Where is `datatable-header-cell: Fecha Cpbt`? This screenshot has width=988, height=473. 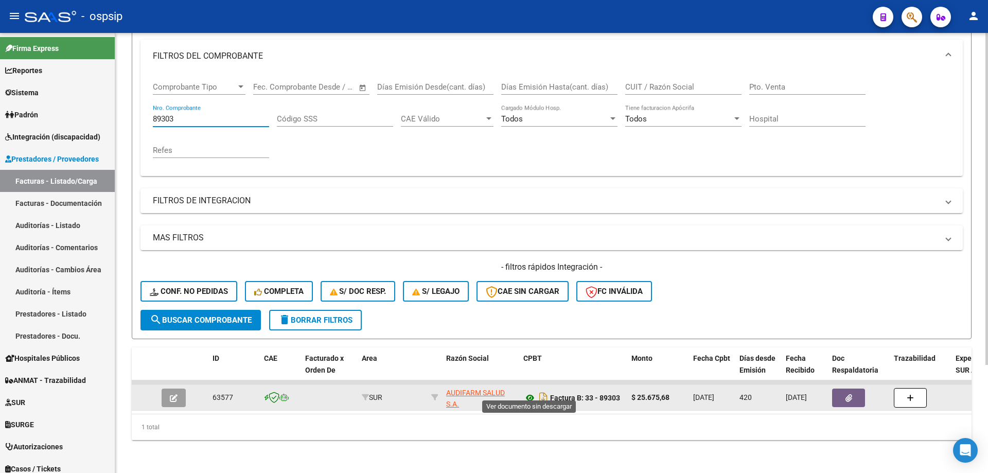 datatable-header-cell: Fecha Cpbt is located at coordinates (712, 370).